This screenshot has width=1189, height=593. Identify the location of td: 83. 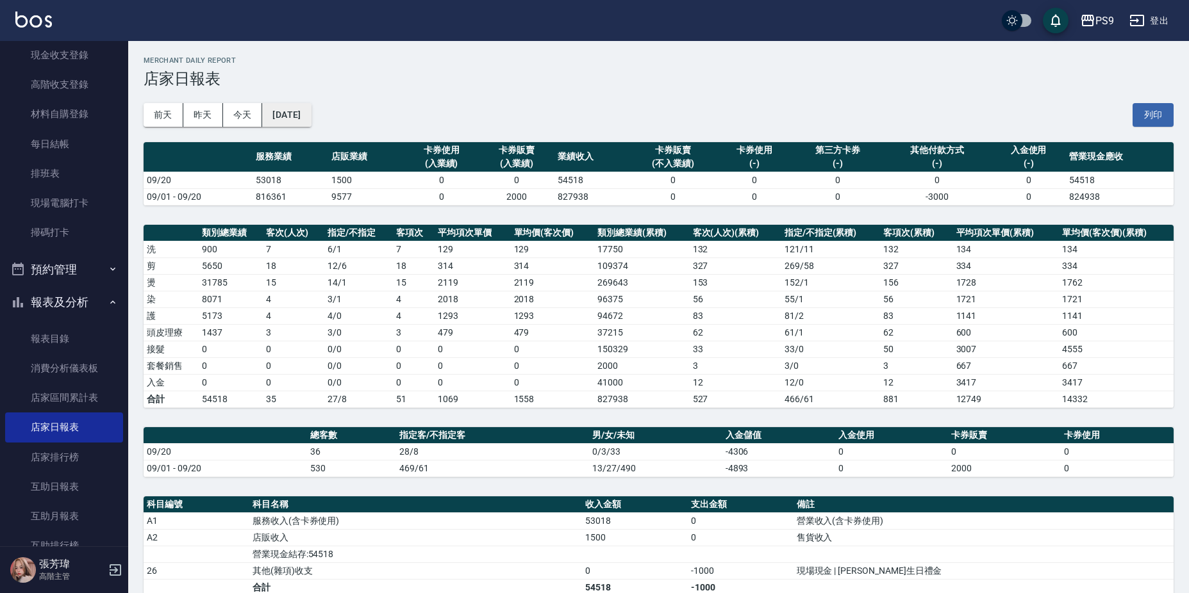
(735, 316).